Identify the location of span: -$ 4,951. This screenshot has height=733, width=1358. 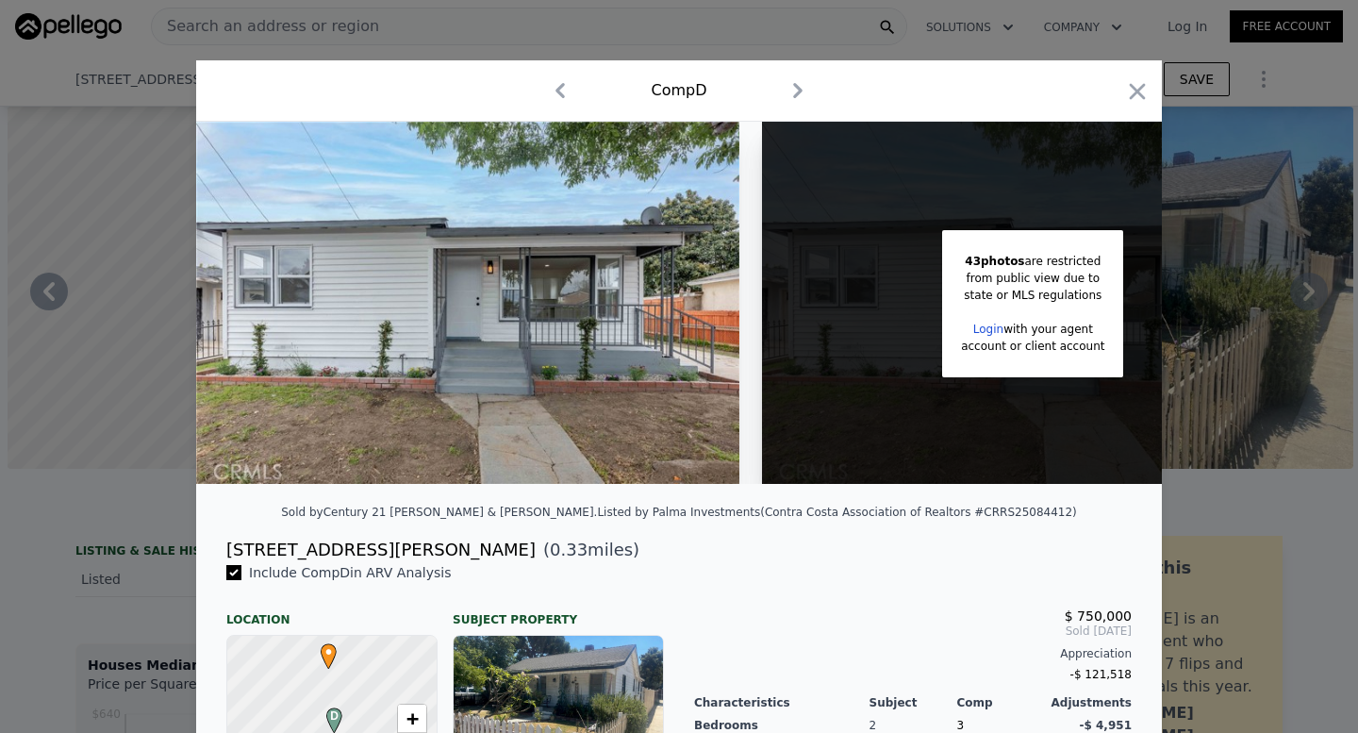
(1106, 725).